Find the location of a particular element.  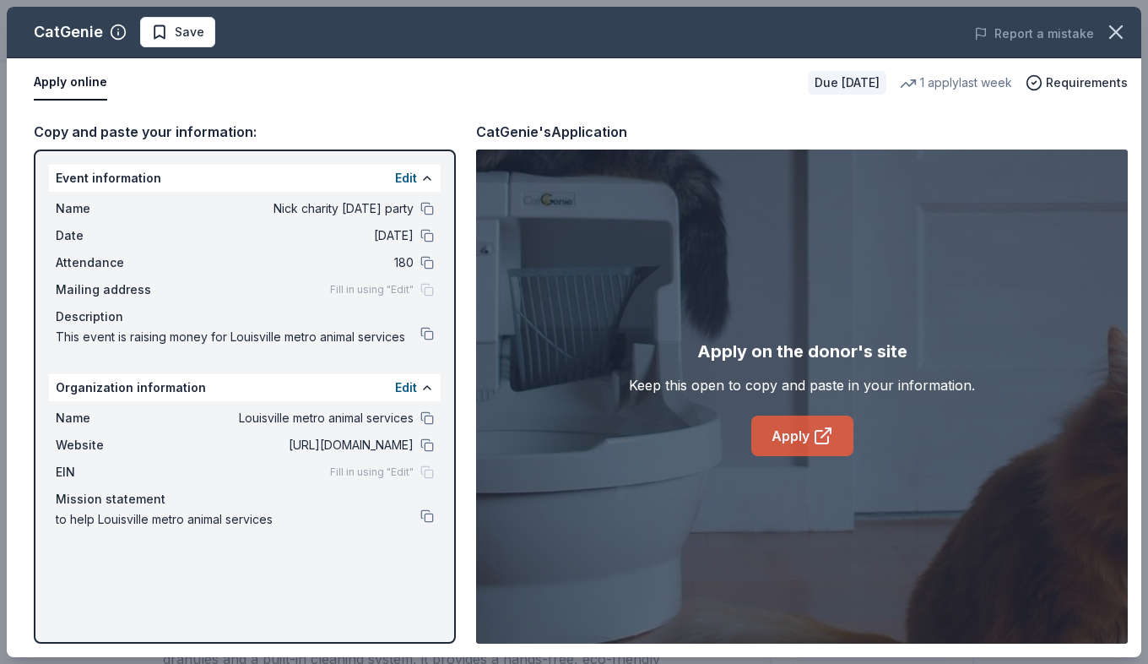

div: CatGenie is located at coordinates (68, 32).